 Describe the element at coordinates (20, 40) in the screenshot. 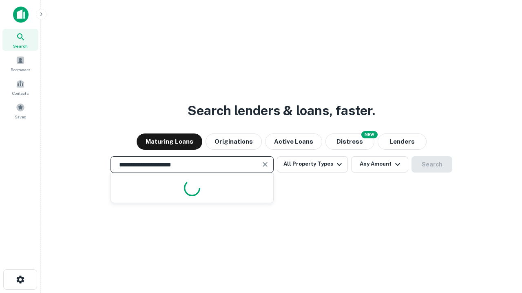

I see `div: Search` at that location.